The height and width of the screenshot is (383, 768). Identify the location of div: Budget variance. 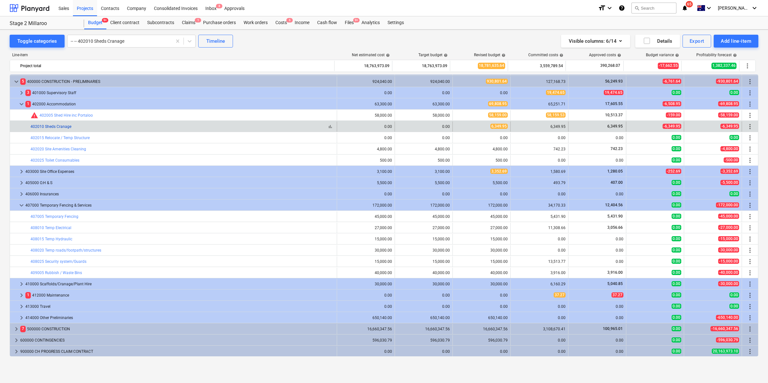
(663, 55).